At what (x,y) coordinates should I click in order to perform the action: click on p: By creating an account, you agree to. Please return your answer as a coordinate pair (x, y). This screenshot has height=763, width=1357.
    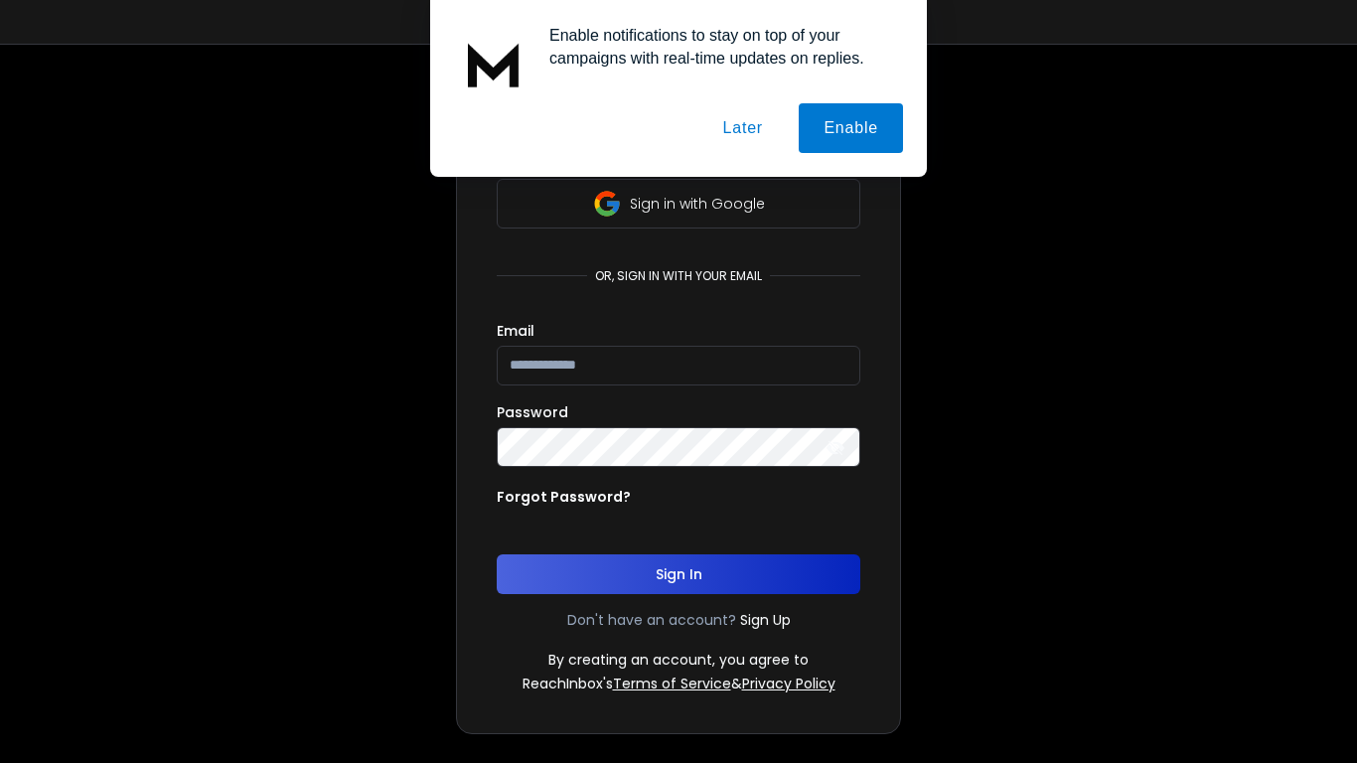
    Looking at the image, I should click on (679, 660).